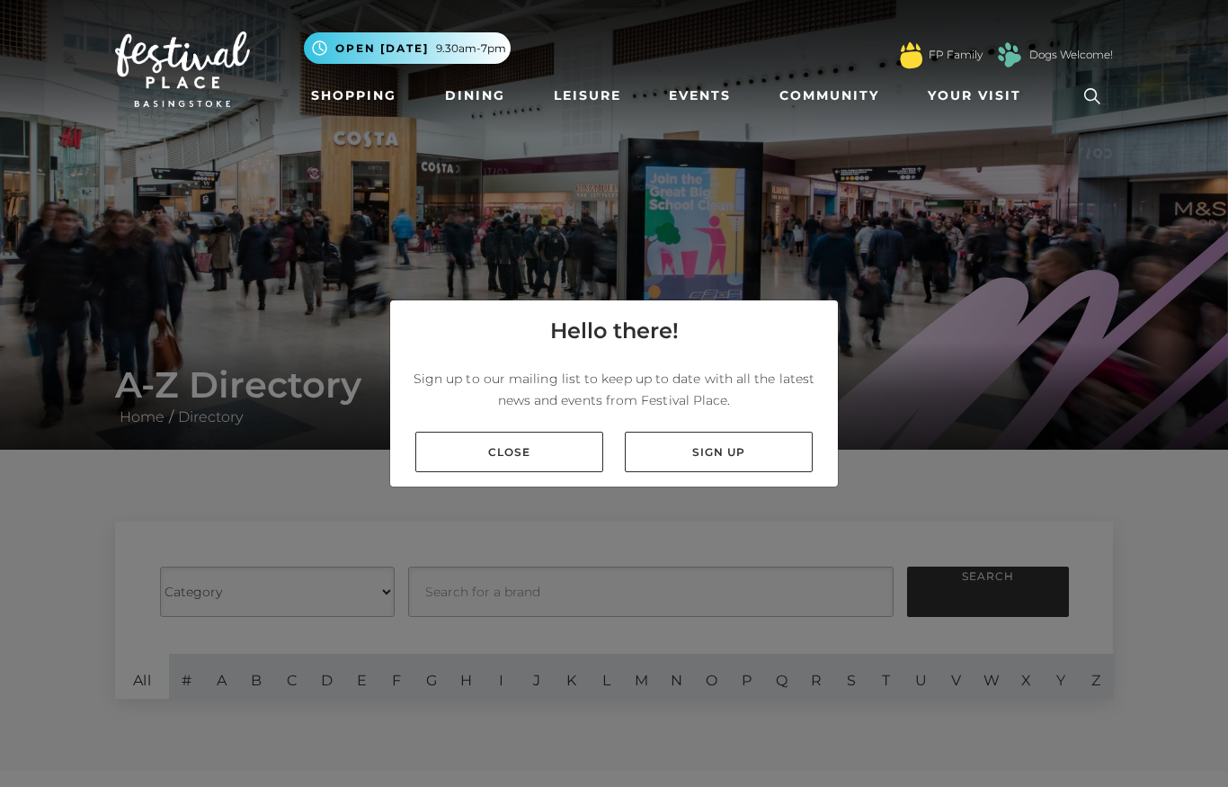 The image size is (1228, 787). Describe the element at coordinates (475, 95) in the screenshot. I see `a: Dining` at that location.